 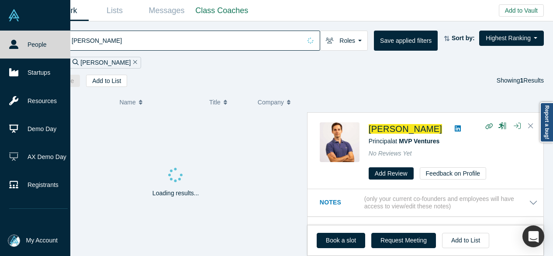 I want to click on button: Company, so click(x=277, y=102).